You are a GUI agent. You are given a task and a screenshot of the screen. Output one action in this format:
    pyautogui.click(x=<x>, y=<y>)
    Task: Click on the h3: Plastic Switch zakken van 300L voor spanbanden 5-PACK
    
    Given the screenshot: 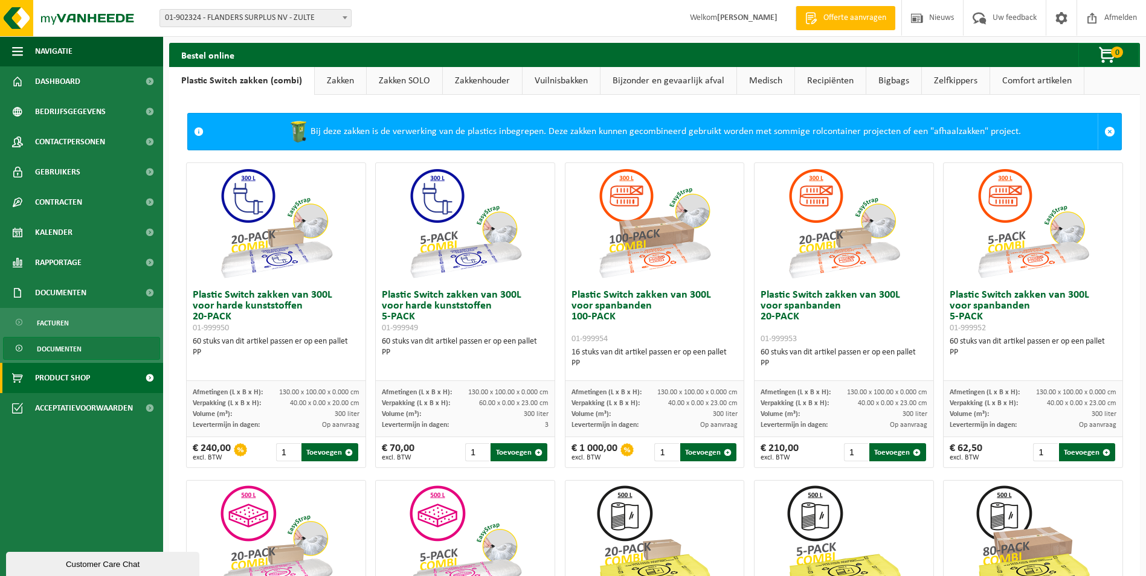 What is the action you would take?
    pyautogui.click(x=1033, y=312)
    